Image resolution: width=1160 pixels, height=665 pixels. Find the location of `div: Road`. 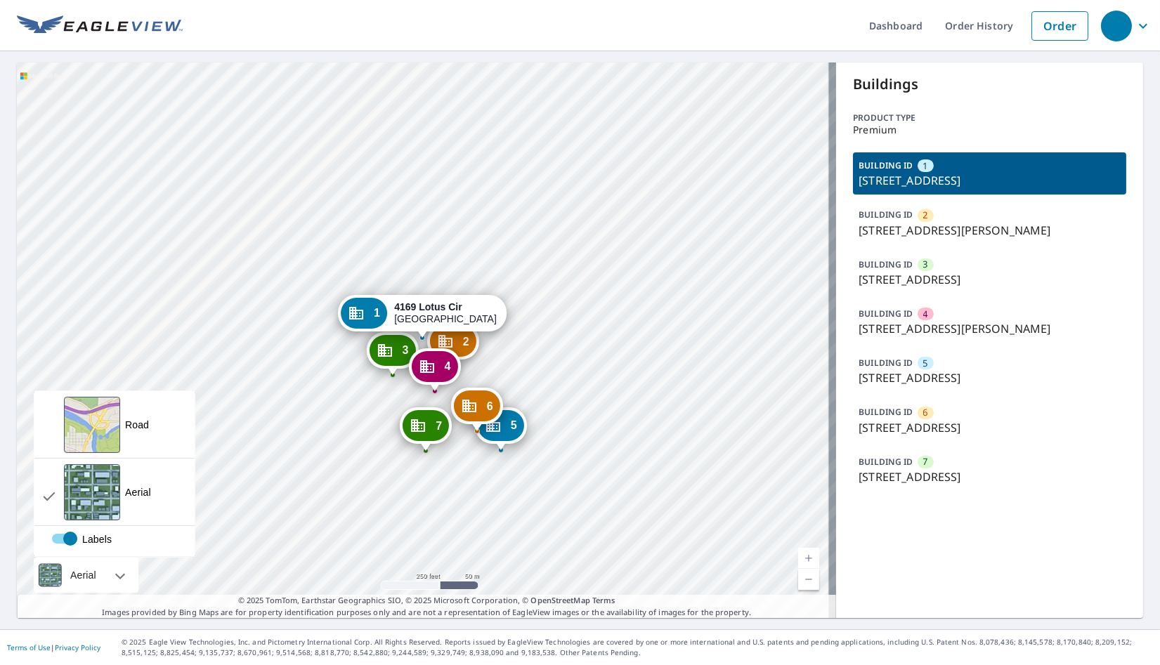

div: Road is located at coordinates (137, 425).